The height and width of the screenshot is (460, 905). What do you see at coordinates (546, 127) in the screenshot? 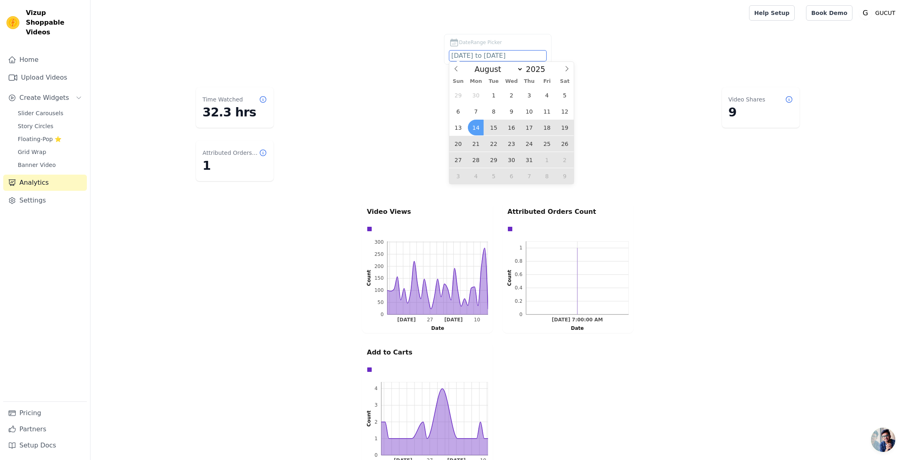
I see `span: July 18, 2025` at bounding box center [546, 127].